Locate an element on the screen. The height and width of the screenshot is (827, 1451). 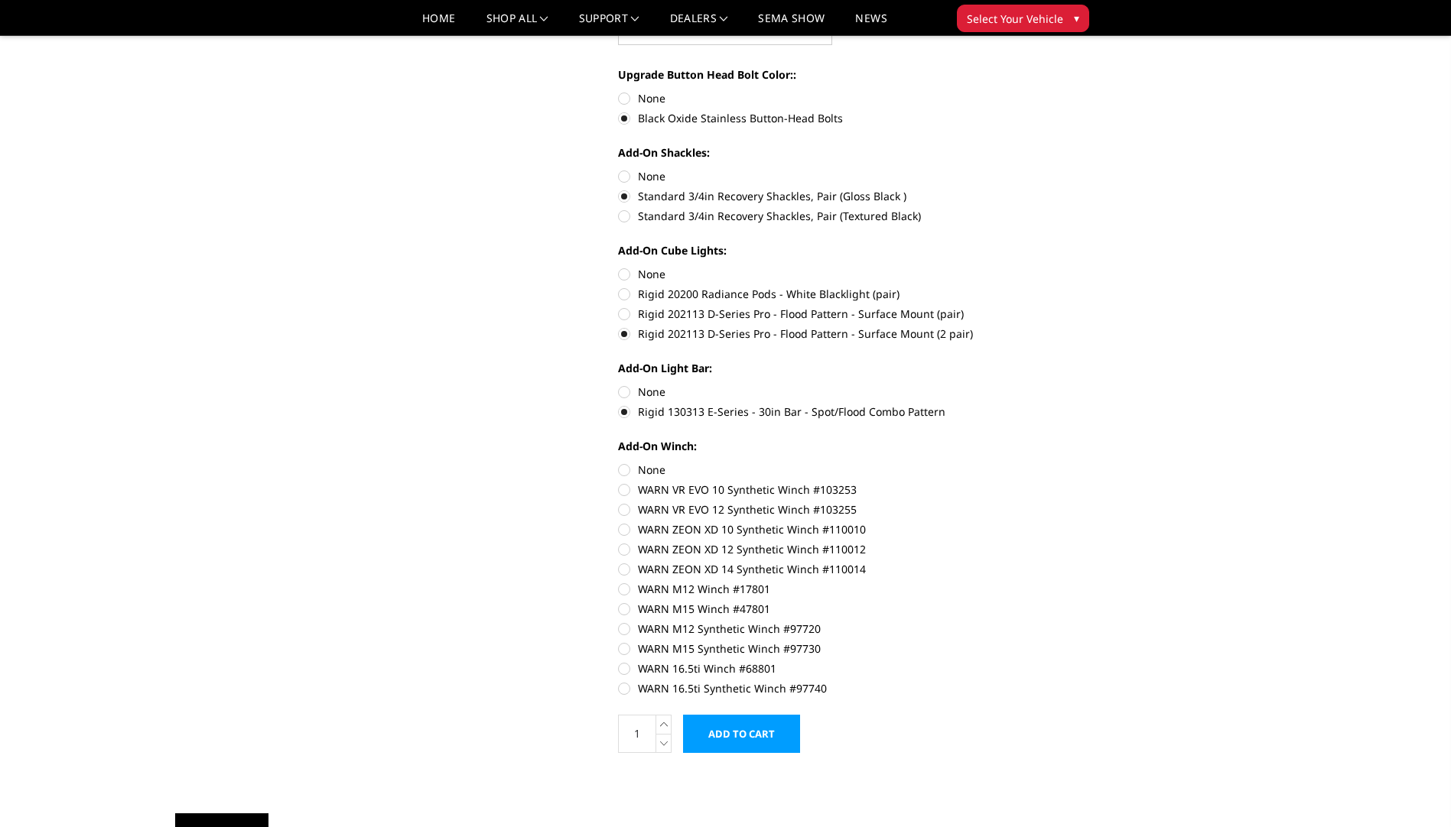
label: WARN 16.5ti Synthetic Winch #97740 is located at coordinates (829, 688).